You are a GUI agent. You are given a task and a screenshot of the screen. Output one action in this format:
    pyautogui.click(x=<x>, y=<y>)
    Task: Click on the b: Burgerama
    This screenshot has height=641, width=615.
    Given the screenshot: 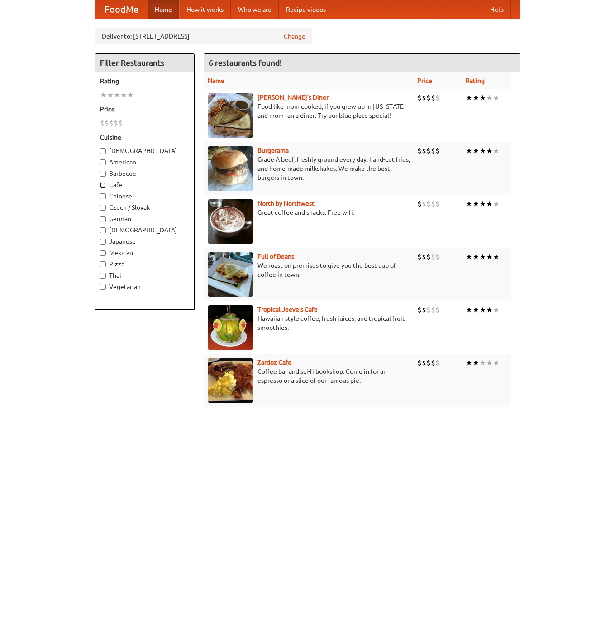 What is the action you would take?
    pyautogui.click(x=273, y=150)
    